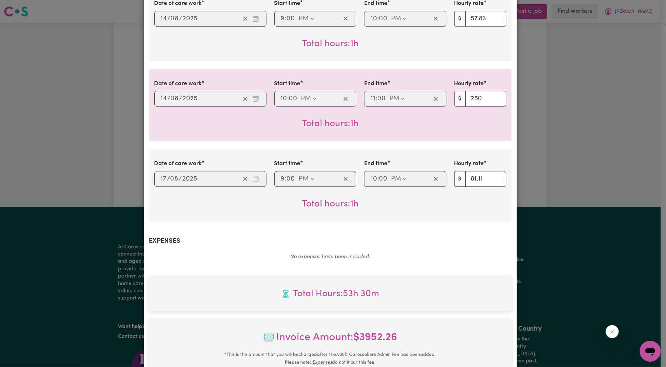  I want to click on span: Need any help?, so click(22, 7).